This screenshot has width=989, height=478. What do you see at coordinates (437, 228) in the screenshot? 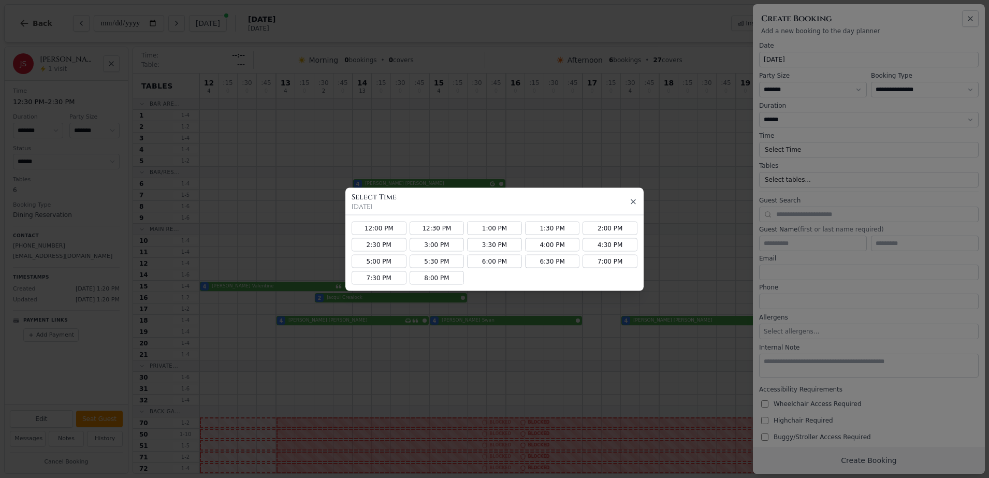
I see `button: 12:30 PM` at bounding box center [437, 228].